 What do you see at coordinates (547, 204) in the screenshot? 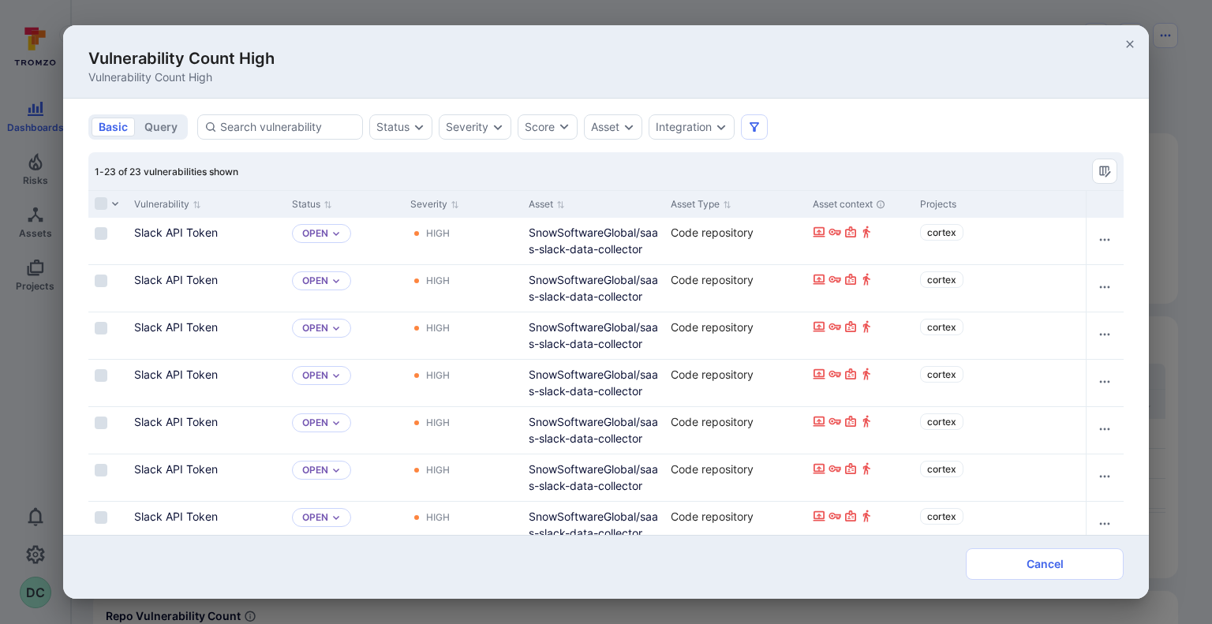
I see `button: Sort by Asset` at bounding box center [547, 204].